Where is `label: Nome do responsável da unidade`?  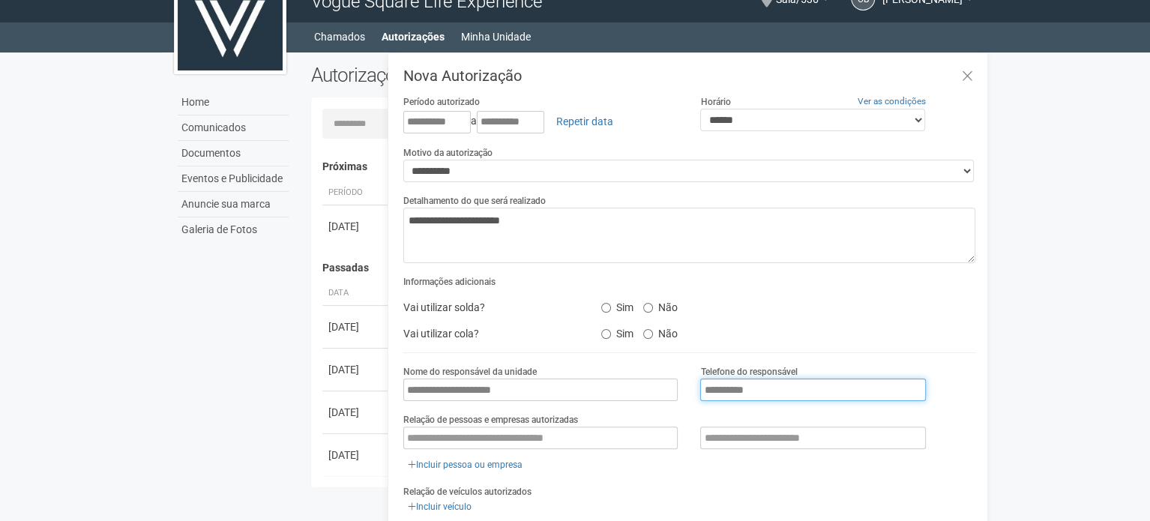
label: Nome do responsável da unidade is located at coordinates (470, 372).